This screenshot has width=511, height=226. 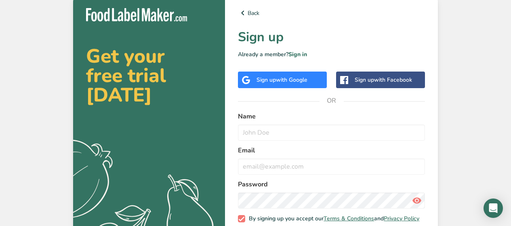 What do you see at coordinates (331, 132) in the screenshot?
I see `input: John Doe` at bounding box center [331, 132].